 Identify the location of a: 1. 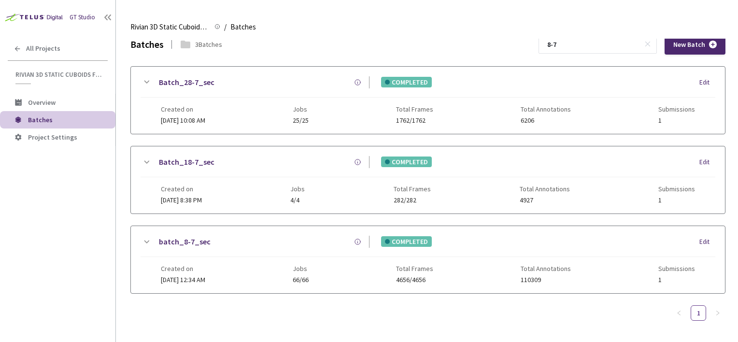
(698, 313).